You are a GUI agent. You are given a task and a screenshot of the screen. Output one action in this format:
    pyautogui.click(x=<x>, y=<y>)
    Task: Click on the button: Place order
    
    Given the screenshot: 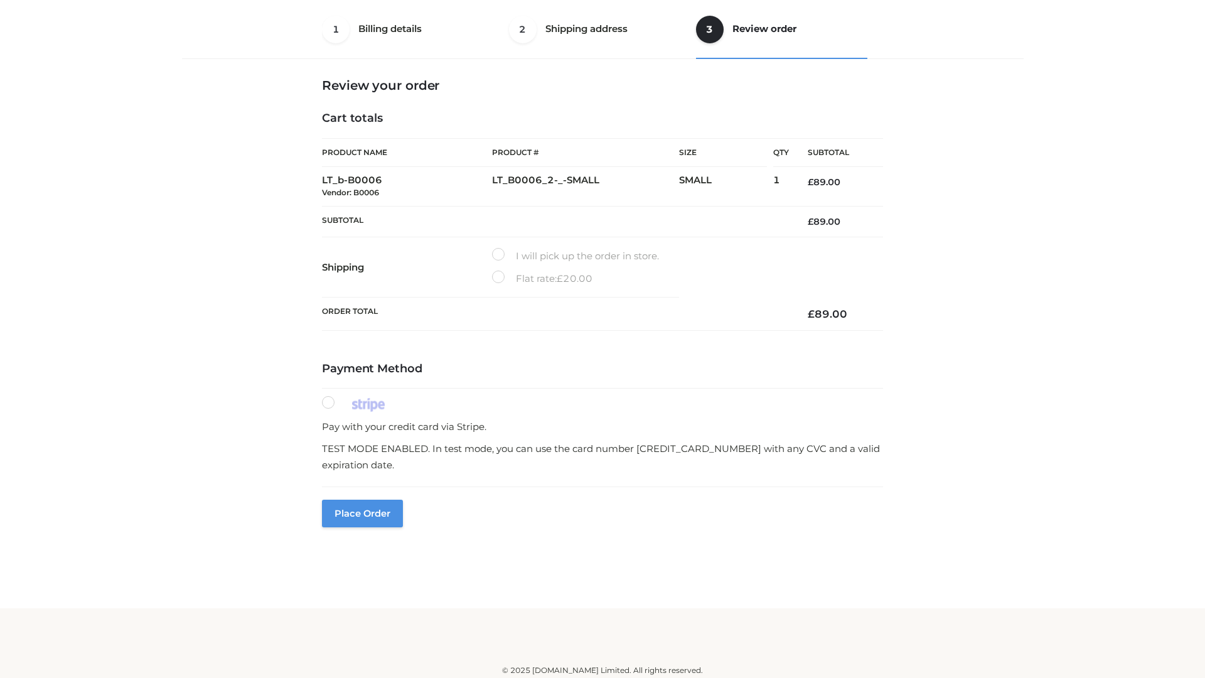 What is the action you would take?
    pyautogui.click(x=362, y=513)
    